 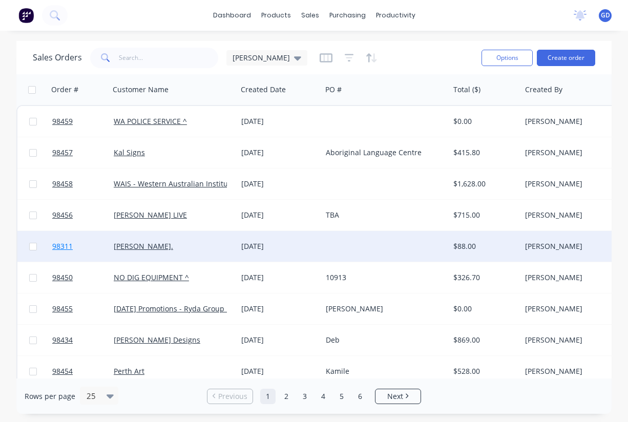 I want to click on div: TBA, so click(x=383, y=215).